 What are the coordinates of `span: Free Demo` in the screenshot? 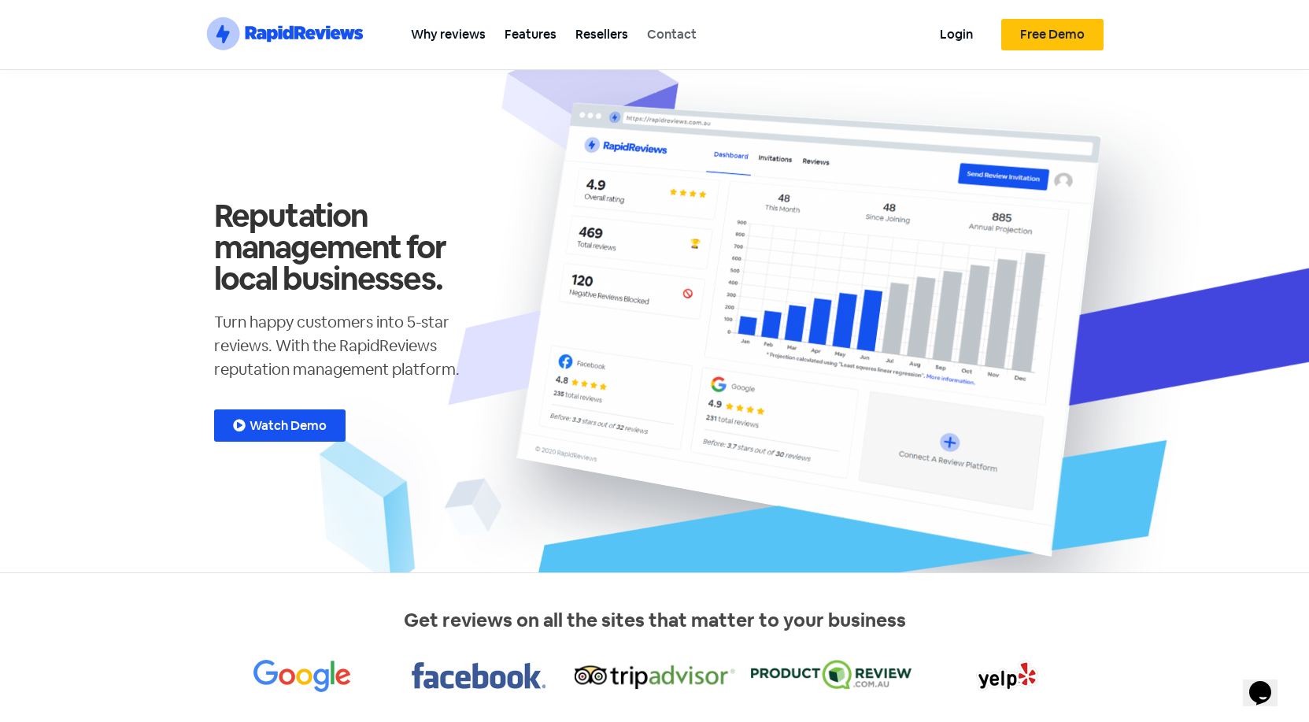 It's located at (1052, 35).